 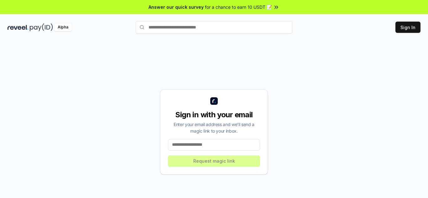 What do you see at coordinates (214, 128) in the screenshot?
I see `div: Enter your email address and we’ll send a magic link to your inbox.` at bounding box center [214, 128].